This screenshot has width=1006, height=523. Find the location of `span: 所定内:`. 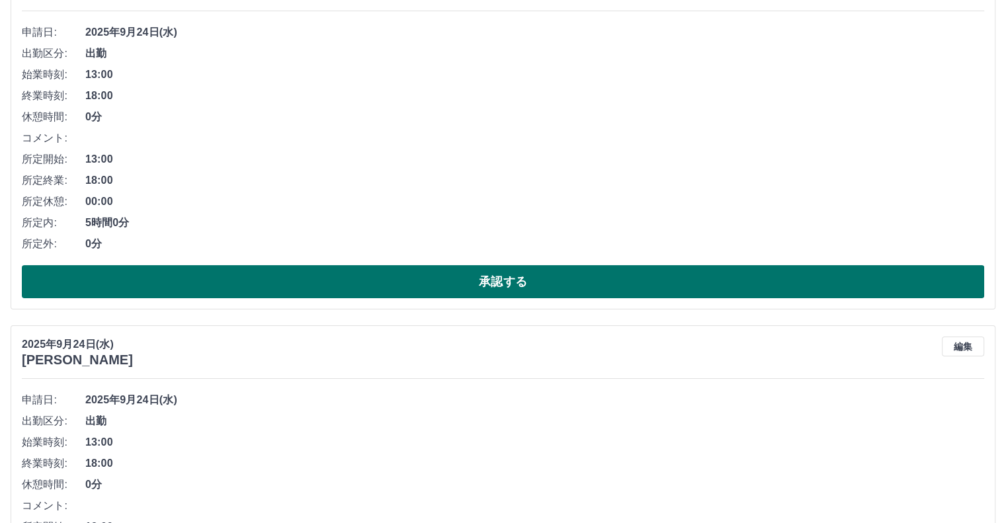

span: 所定内: is located at coordinates (54, 223).